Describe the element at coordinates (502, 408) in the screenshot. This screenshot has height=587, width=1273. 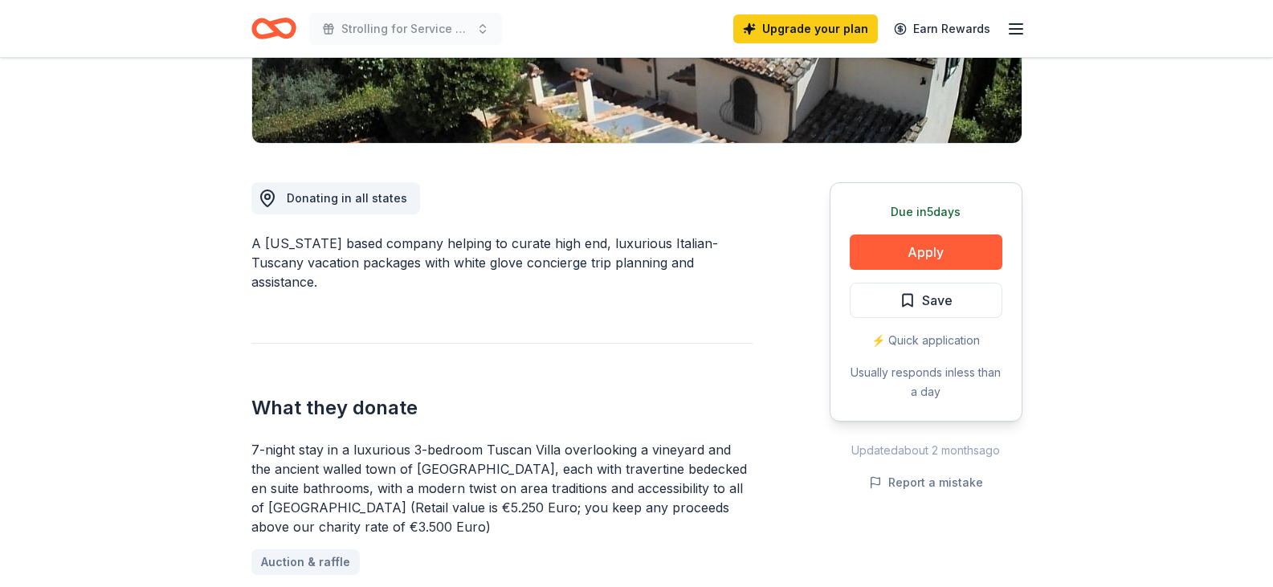
I see `h2: What they donate` at that location.